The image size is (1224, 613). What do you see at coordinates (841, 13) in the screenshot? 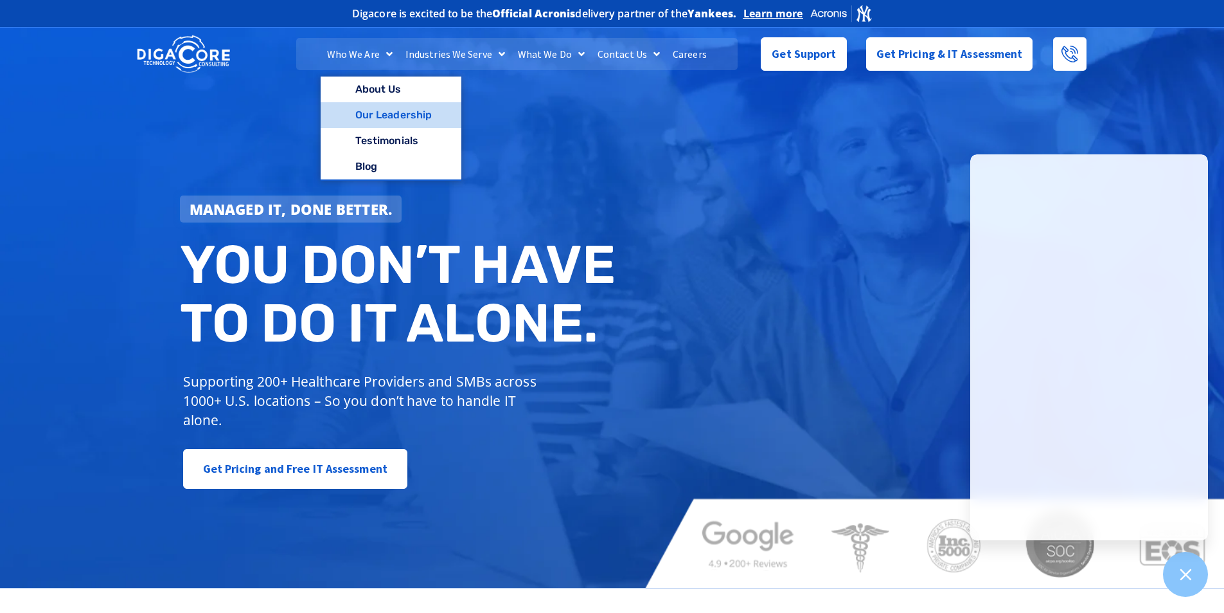
I see `img: Acronis` at bounding box center [841, 13].